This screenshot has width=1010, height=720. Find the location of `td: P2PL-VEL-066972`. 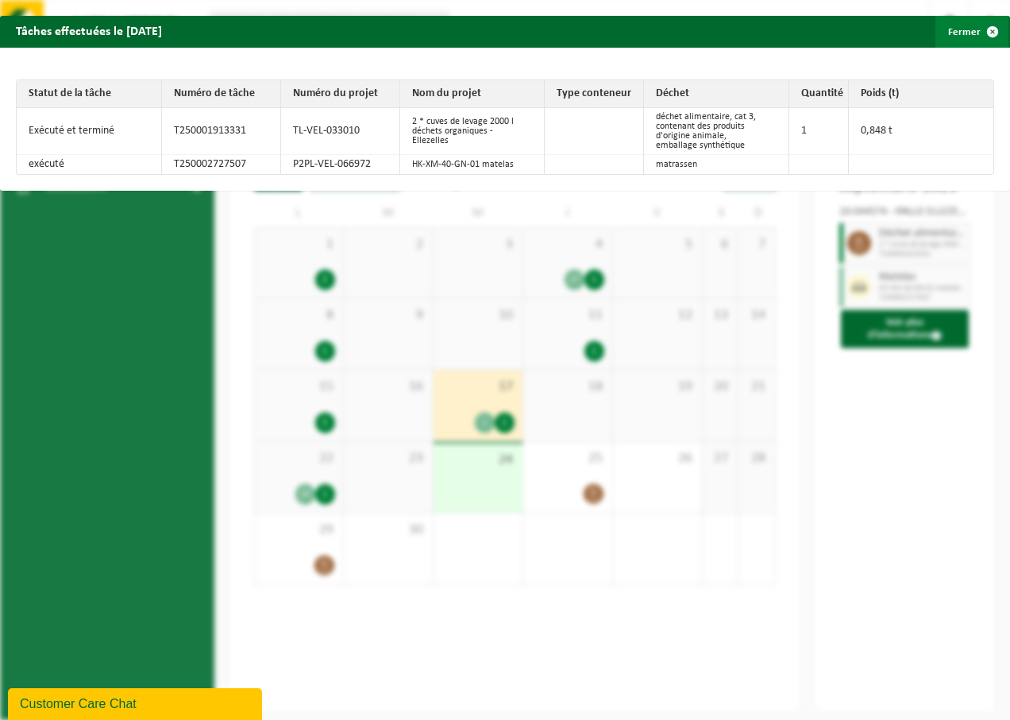

td: P2PL-VEL-066972 is located at coordinates (341, 170).